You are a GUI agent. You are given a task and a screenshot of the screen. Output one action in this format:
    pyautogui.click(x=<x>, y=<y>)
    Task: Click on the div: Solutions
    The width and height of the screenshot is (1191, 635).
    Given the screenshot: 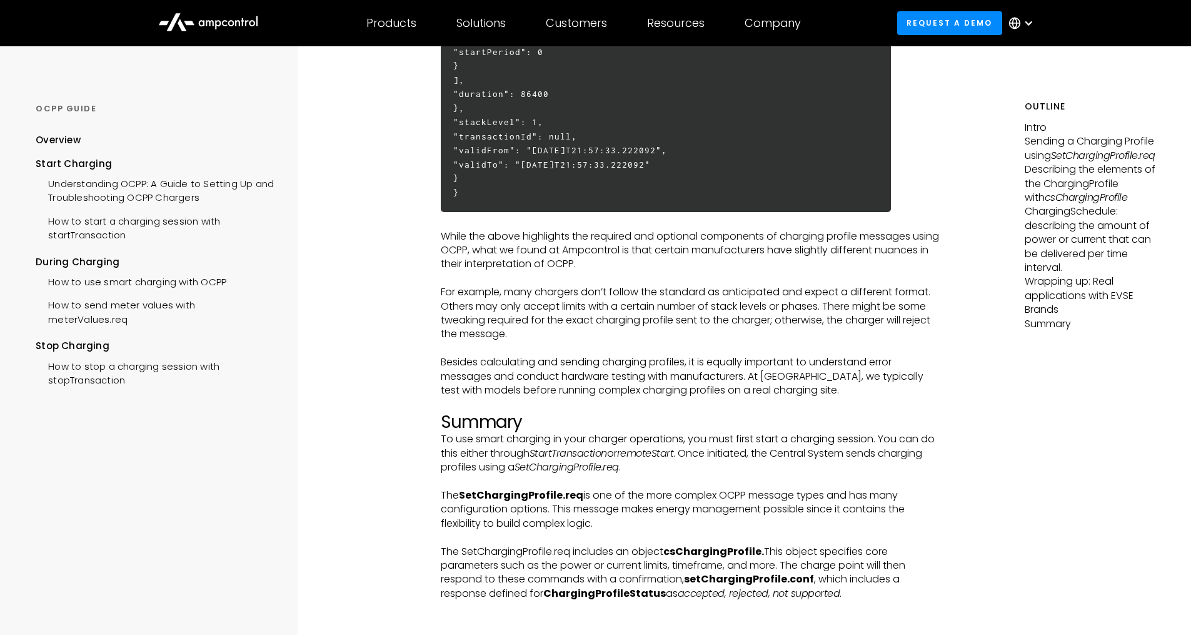 What is the action you would take?
    pyautogui.click(x=481, y=23)
    